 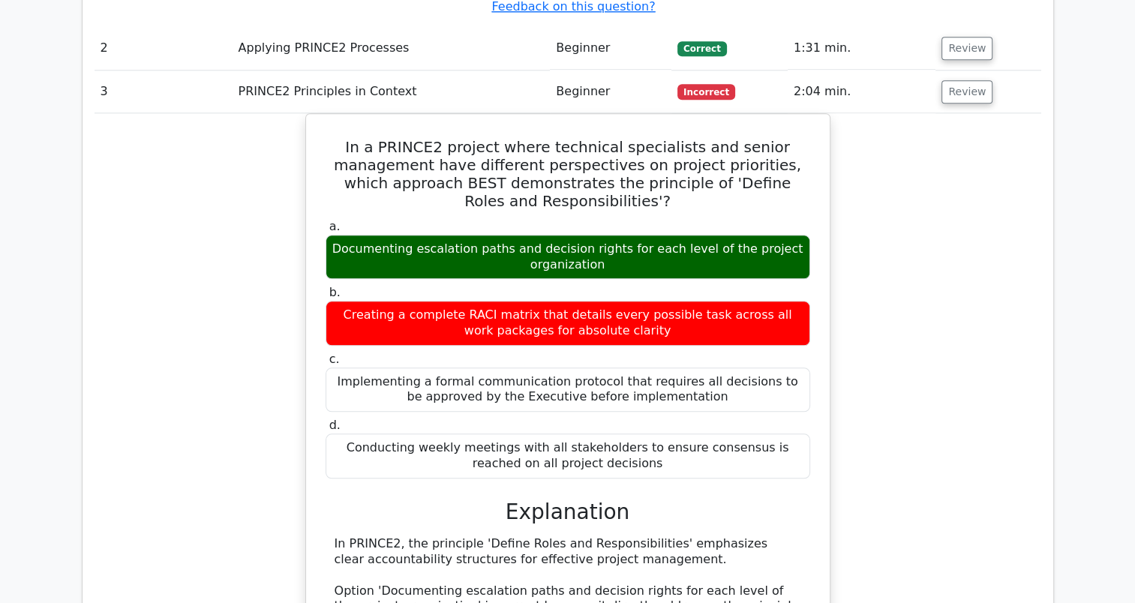 I want to click on span: Incorrect, so click(x=706, y=92).